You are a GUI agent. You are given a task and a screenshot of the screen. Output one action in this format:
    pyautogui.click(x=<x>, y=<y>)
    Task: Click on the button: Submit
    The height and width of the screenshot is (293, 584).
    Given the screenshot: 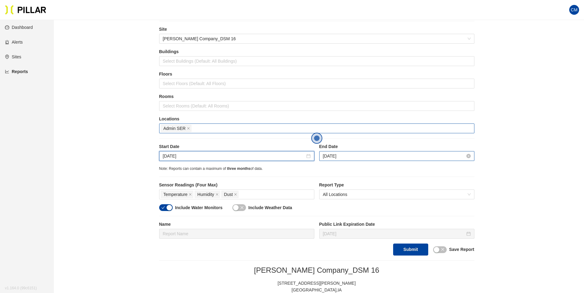 What is the action you would take?
    pyautogui.click(x=410, y=250)
    